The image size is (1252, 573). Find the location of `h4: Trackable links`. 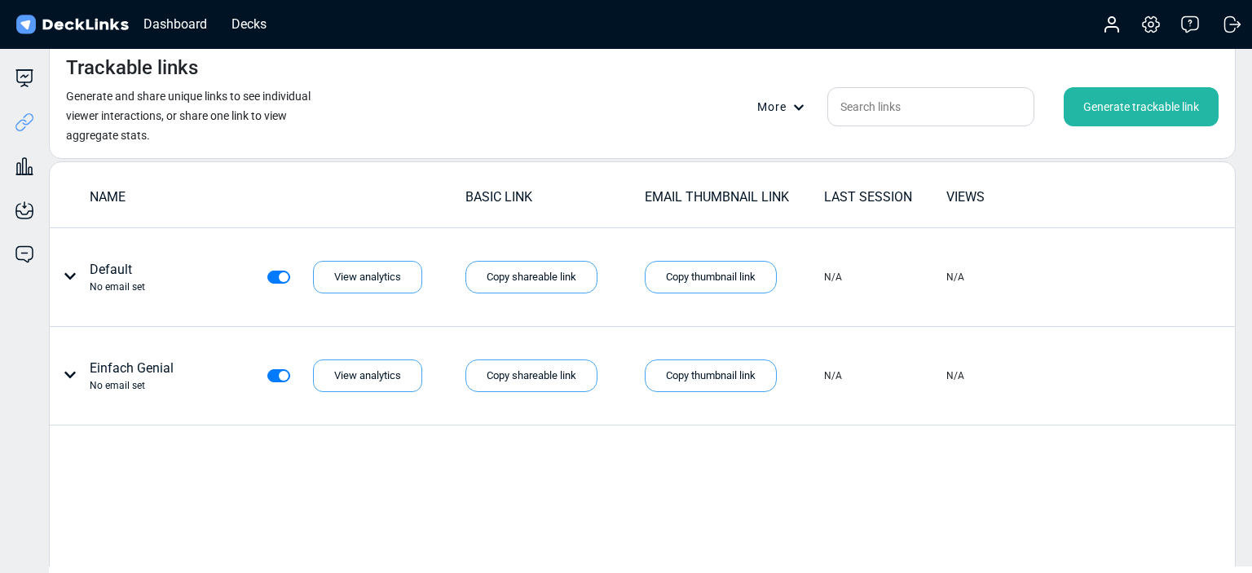

h4: Trackable links is located at coordinates (132, 68).